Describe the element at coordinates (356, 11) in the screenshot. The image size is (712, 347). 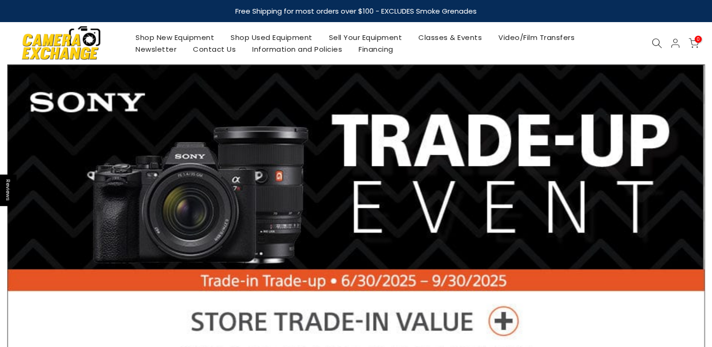
I see `strong: Free Shipping for most orders over $100 - EXCLUDES Smoke Grenades` at that location.